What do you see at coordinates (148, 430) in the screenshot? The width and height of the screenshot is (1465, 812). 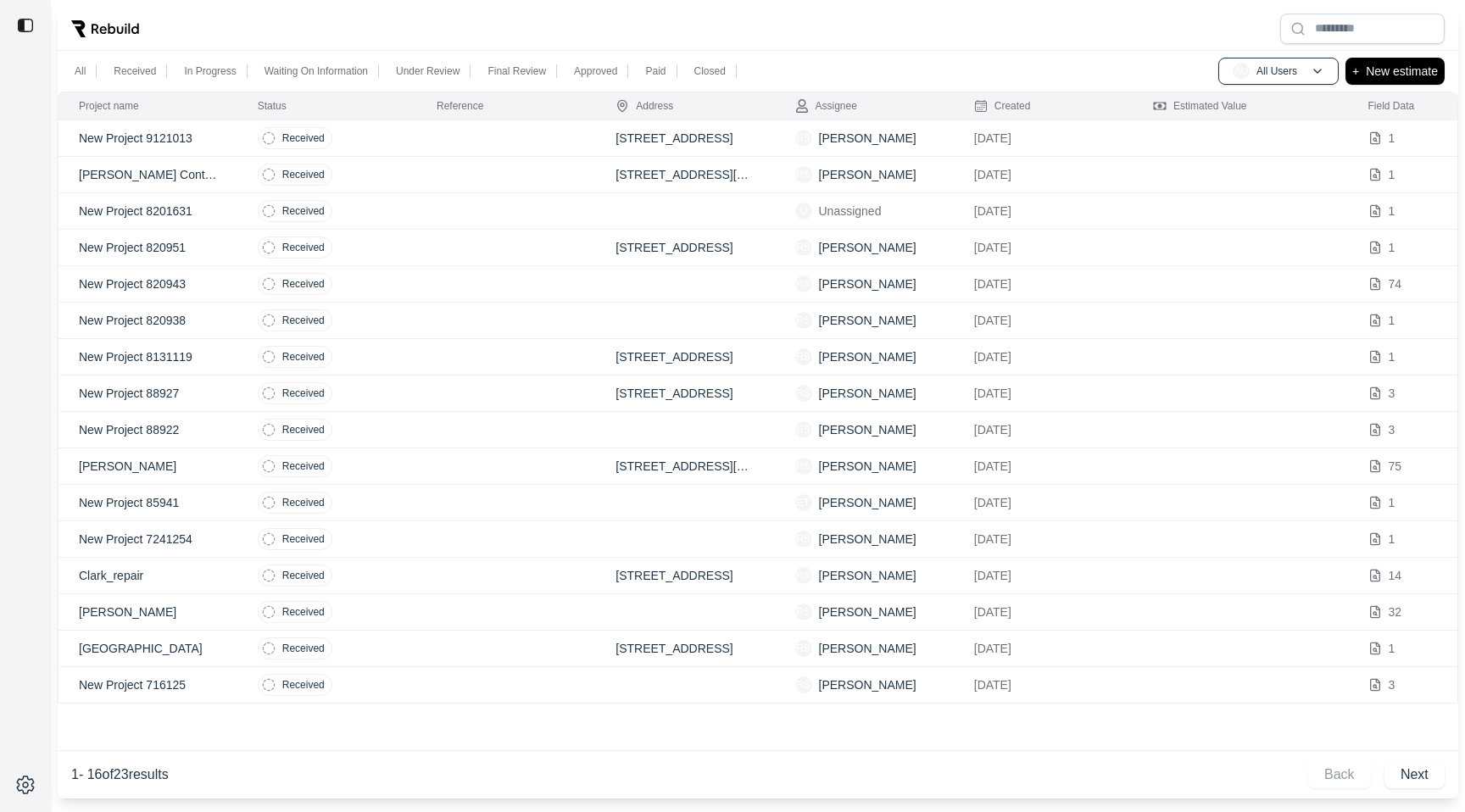 I see `p: New Project 88922` at bounding box center [148, 430].